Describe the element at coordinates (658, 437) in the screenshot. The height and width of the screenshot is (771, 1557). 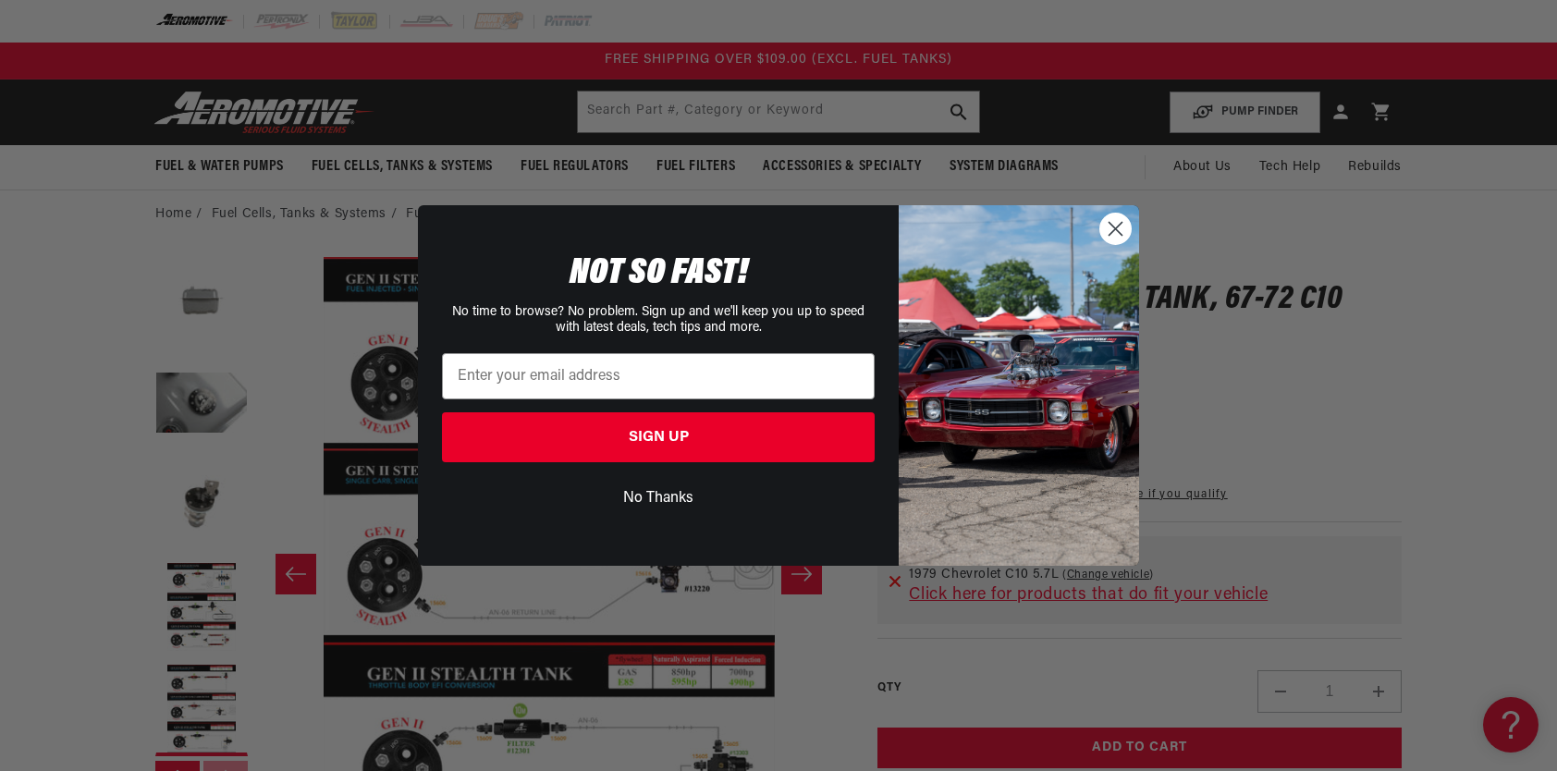
I see `button: SIGN UP` at that location.